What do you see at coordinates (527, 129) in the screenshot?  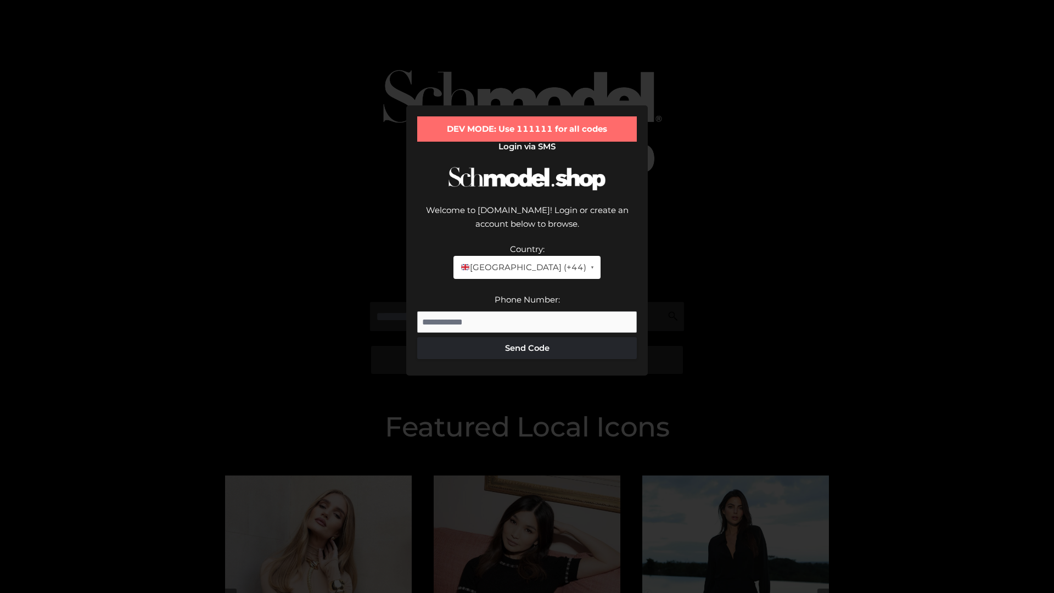 I see `div: DEV MODE: Use 111111 for all codes` at bounding box center [527, 129].